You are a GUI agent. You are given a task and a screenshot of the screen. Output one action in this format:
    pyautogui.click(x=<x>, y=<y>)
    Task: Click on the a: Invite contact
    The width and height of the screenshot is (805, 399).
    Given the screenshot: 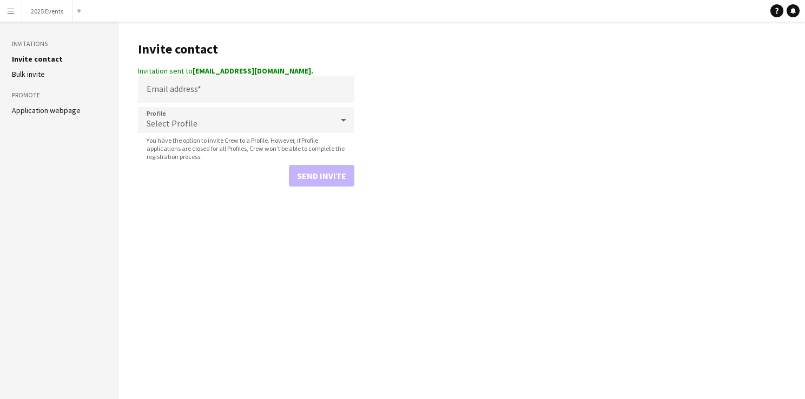 What is the action you would take?
    pyautogui.click(x=37, y=59)
    